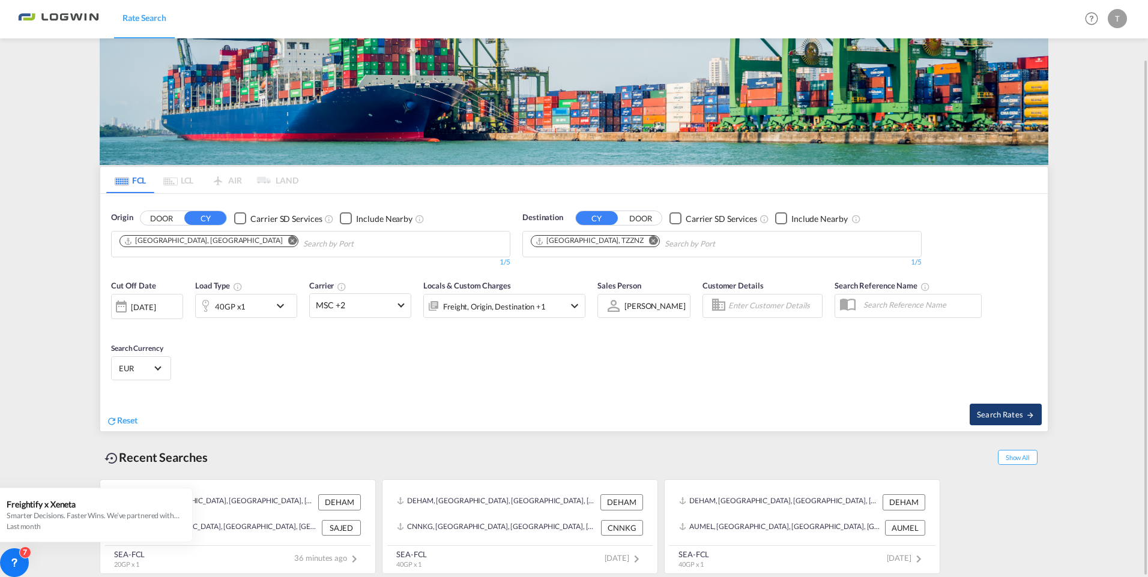 The width and height of the screenshot is (1148, 577). Describe the element at coordinates (127, 420) in the screenshot. I see `span: Reset` at that location.